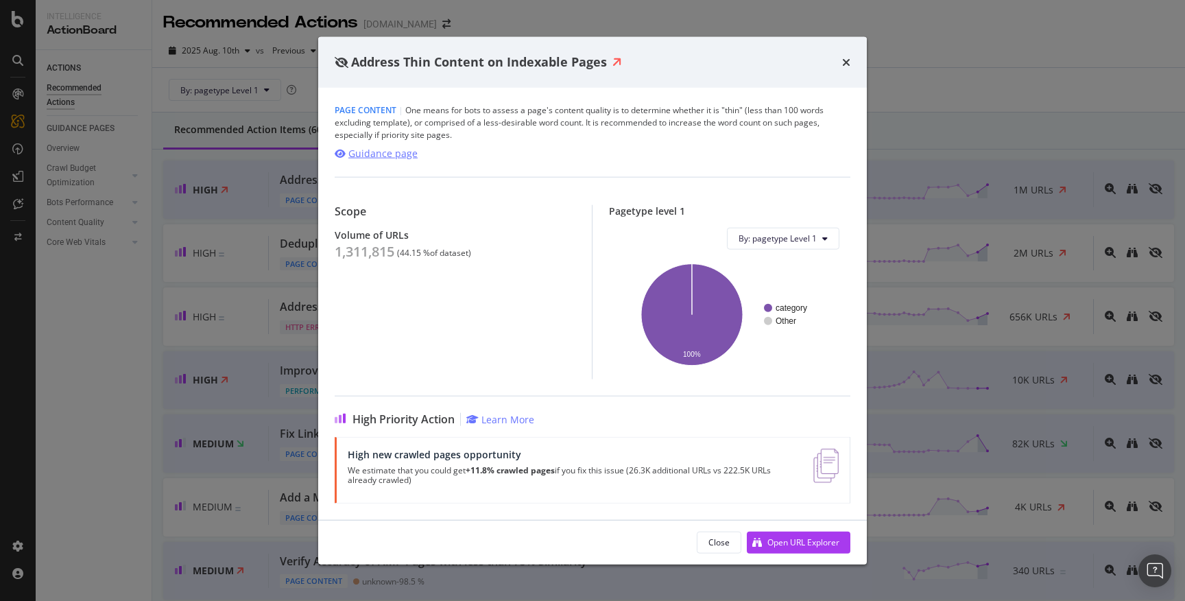 Image resolution: width=1185 pixels, height=601 pixels. I want to click on button: By: pagetype Level 1, so click(783, 238).